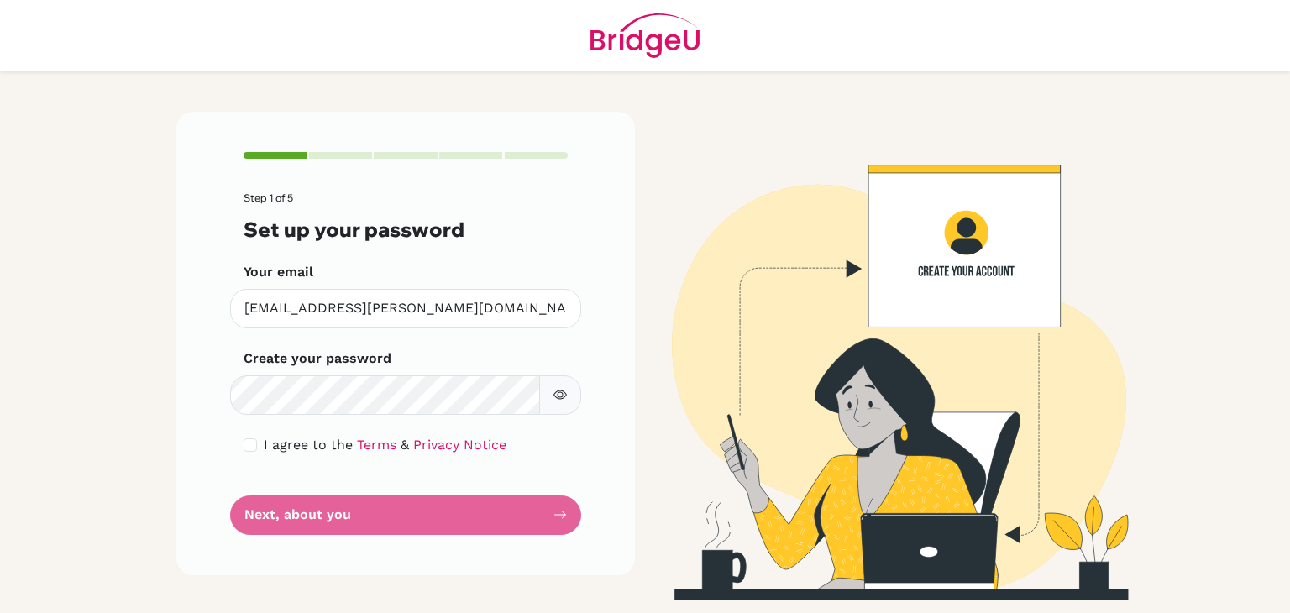  I want to click on a: Privacy Notice, so click(459, 444).